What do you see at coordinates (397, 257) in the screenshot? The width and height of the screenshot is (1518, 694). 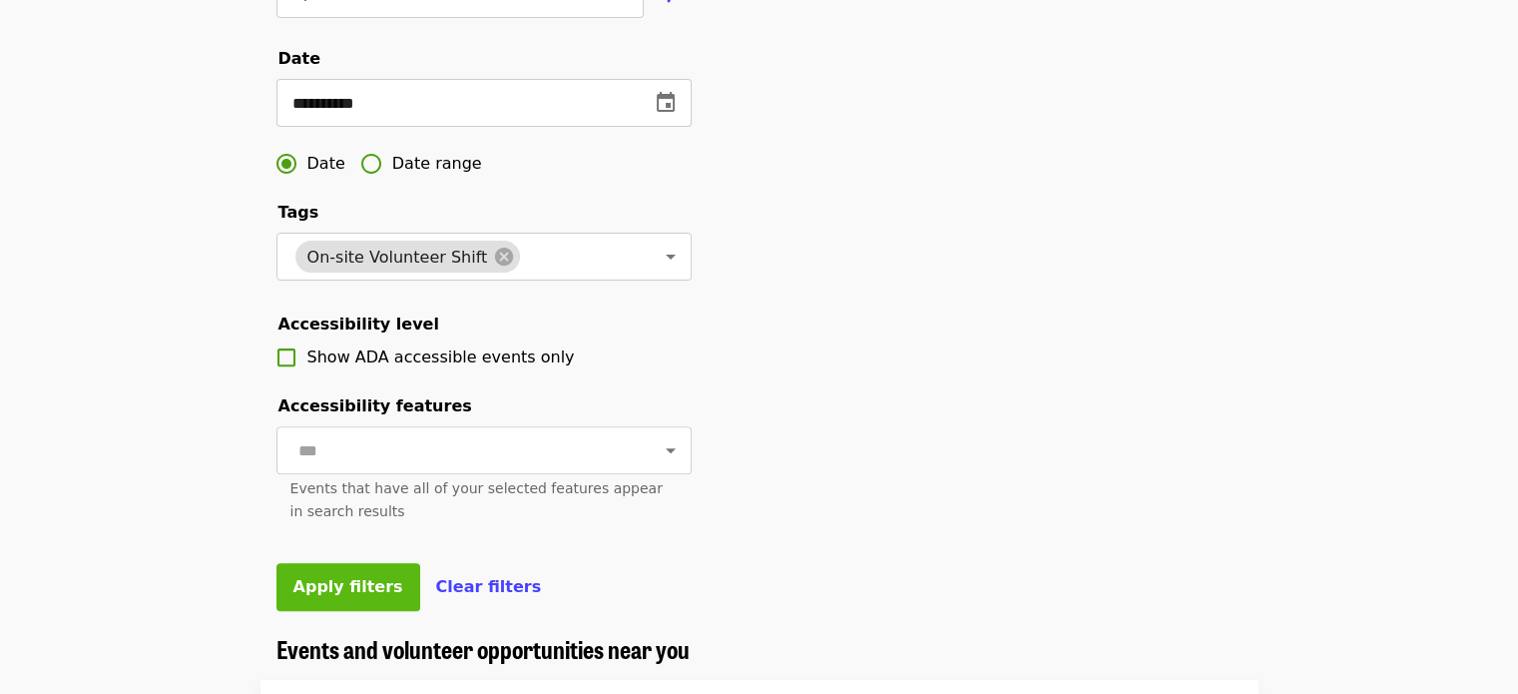 I see `span: On-site Volunteer Shift` at bounding box center [397, 257].